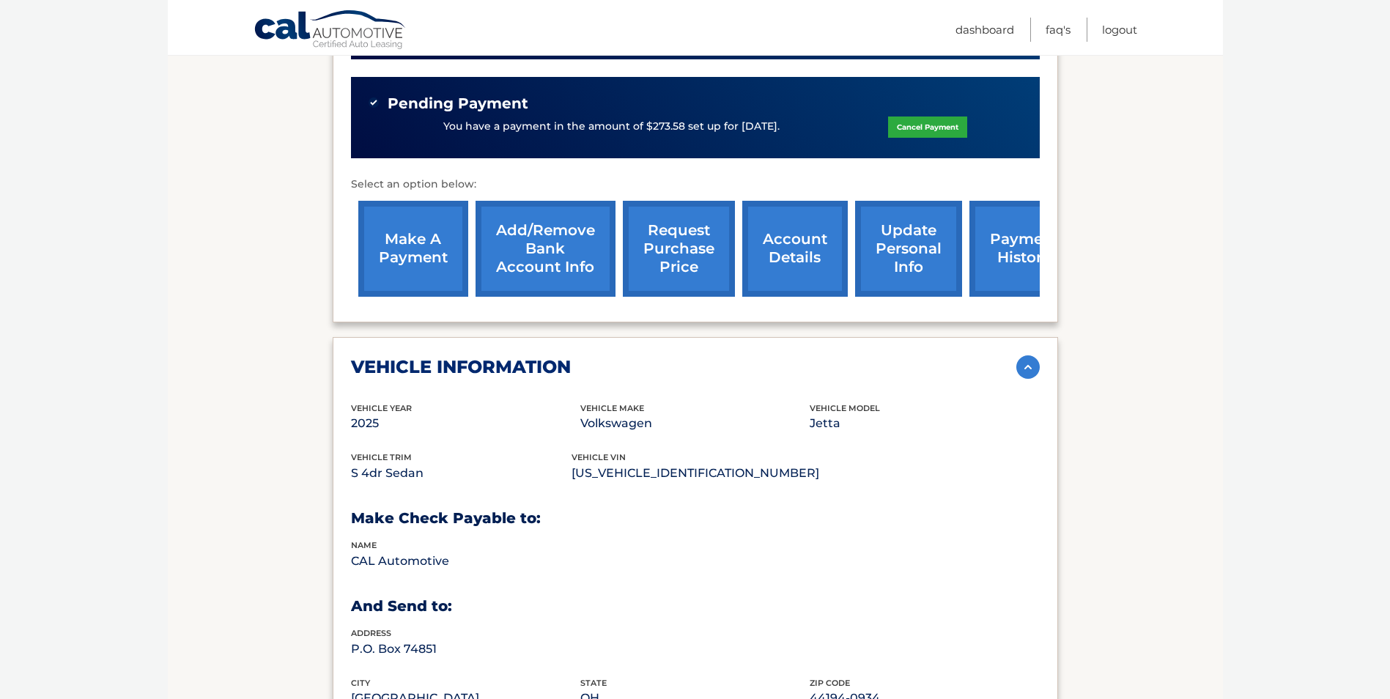  I want to click on a: account details, so click(795, 248).